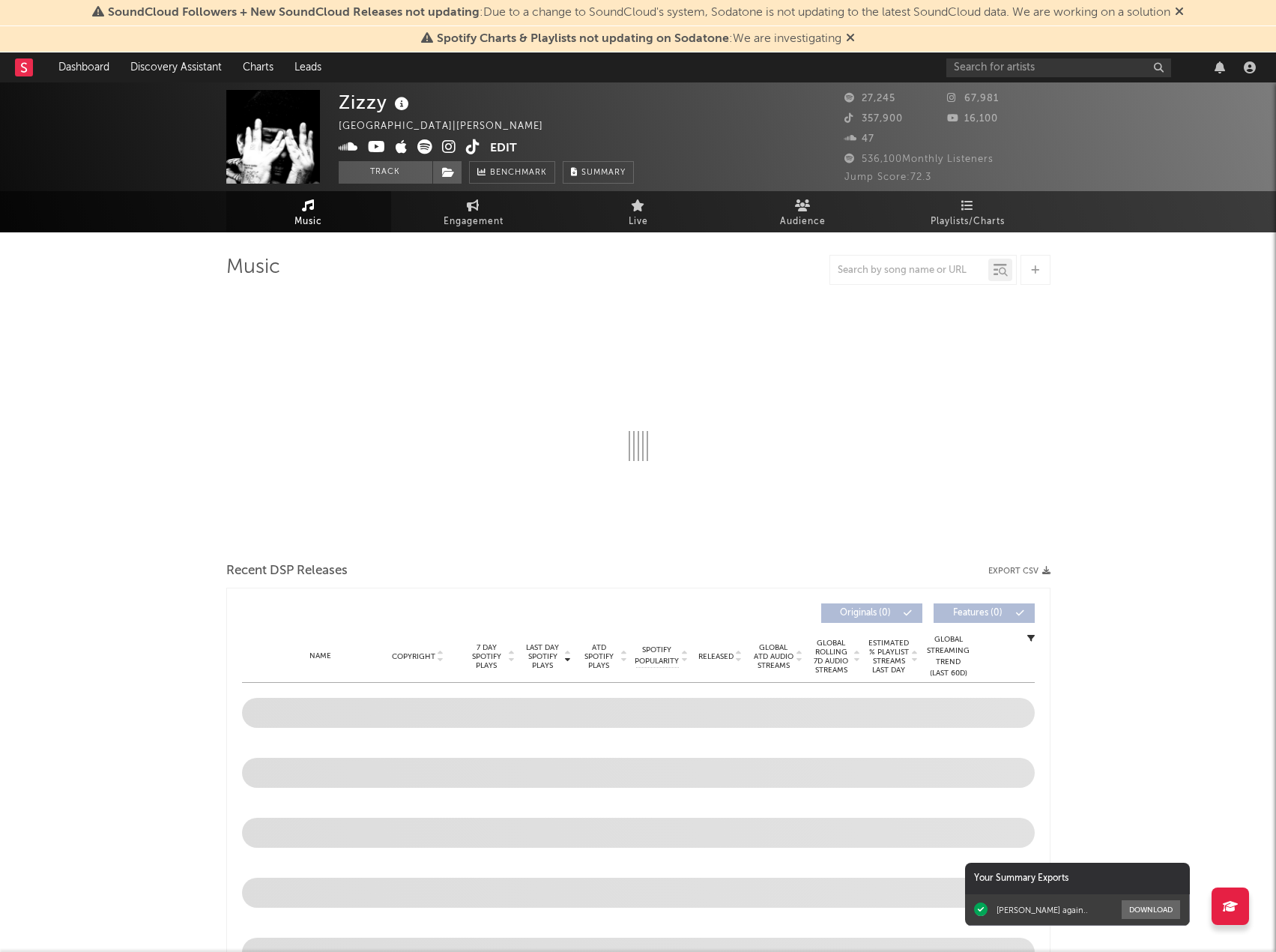 This screenshot has width=1276, height=952. I want to click on span: Features ( 0 ), so click(978, 613).